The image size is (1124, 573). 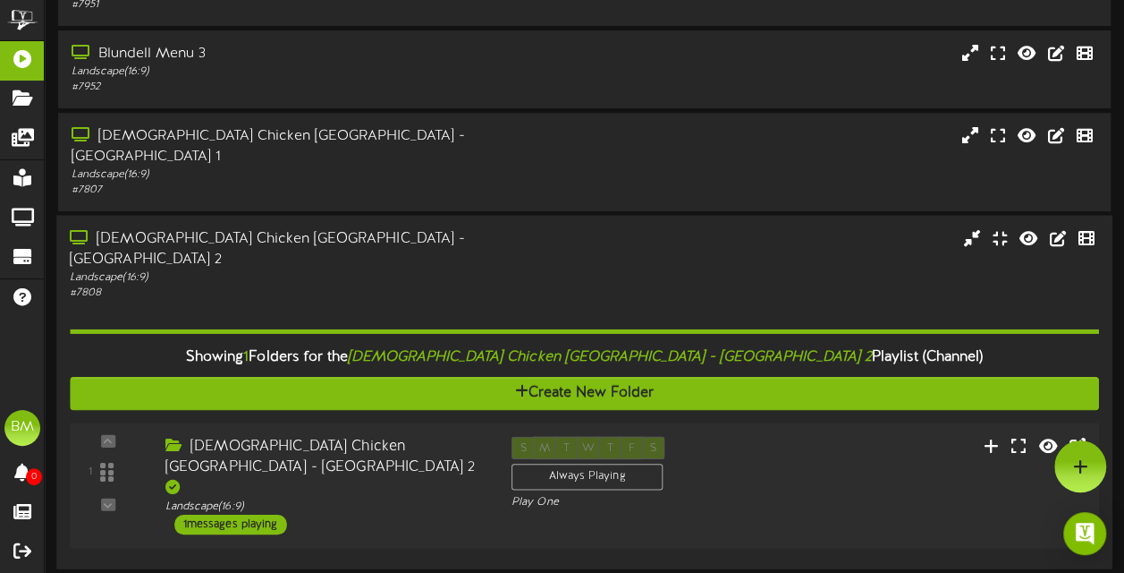 I want to click on div: Showing Folders for the Playlist (Channel), so click(x=584, y=357).